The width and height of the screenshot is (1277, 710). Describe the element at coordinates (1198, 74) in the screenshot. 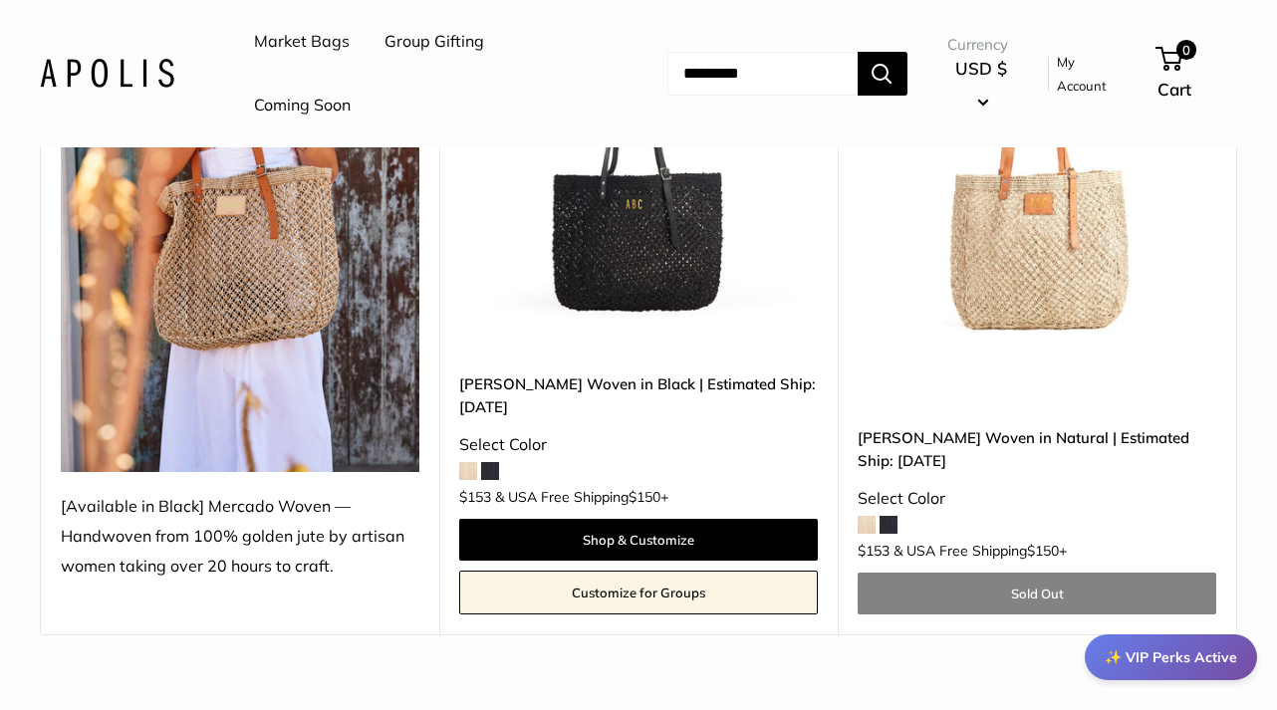

I see `a: 0 Cart` at that location.